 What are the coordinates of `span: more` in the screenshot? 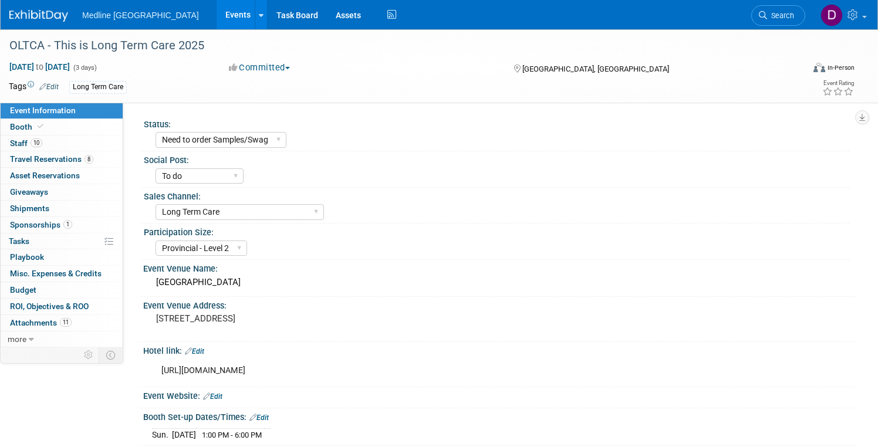 It's located at (17, 339).